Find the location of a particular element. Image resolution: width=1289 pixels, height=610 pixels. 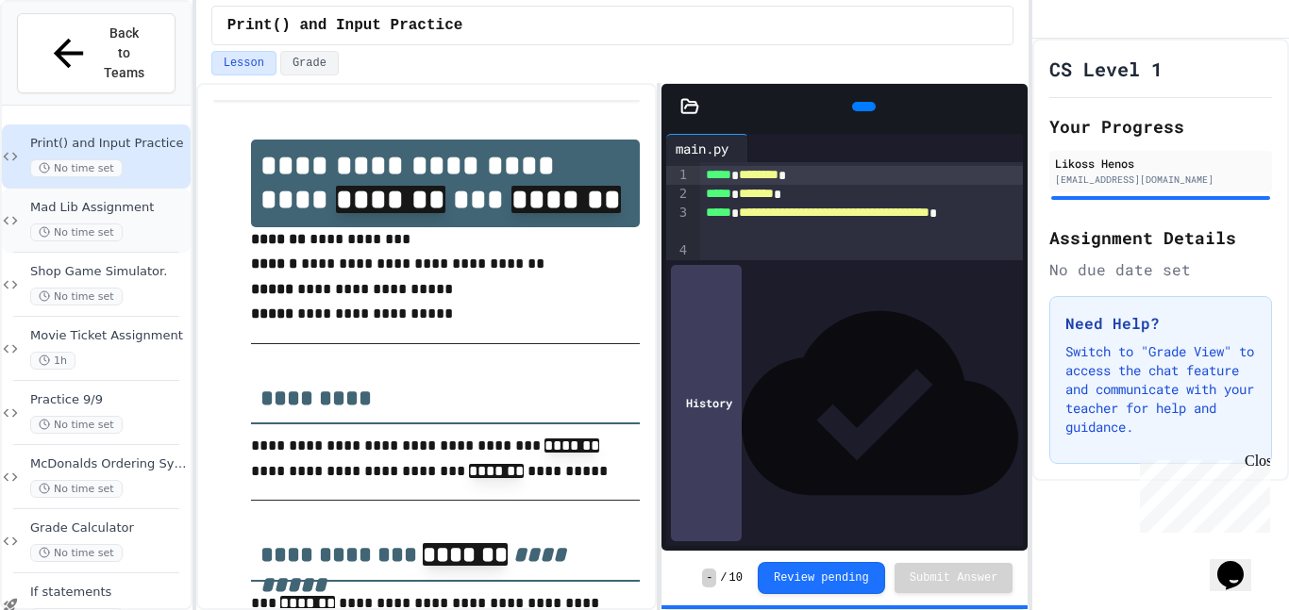

div: 1 is located at coordinates (677, 175).